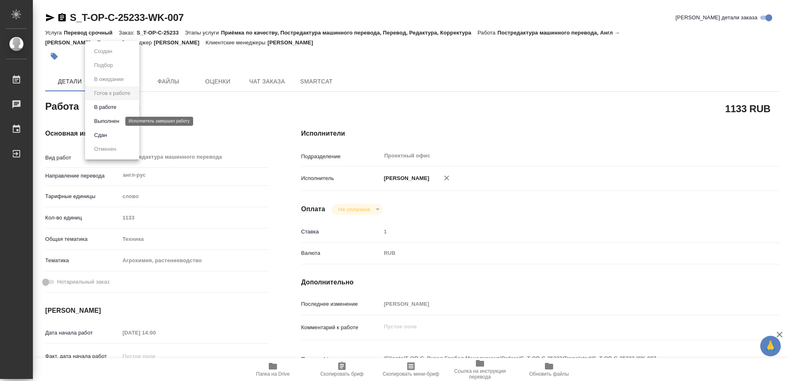 The height and width of the screenshot is (381, 789). I want to click on button: В ожидании, so click(109, 79).